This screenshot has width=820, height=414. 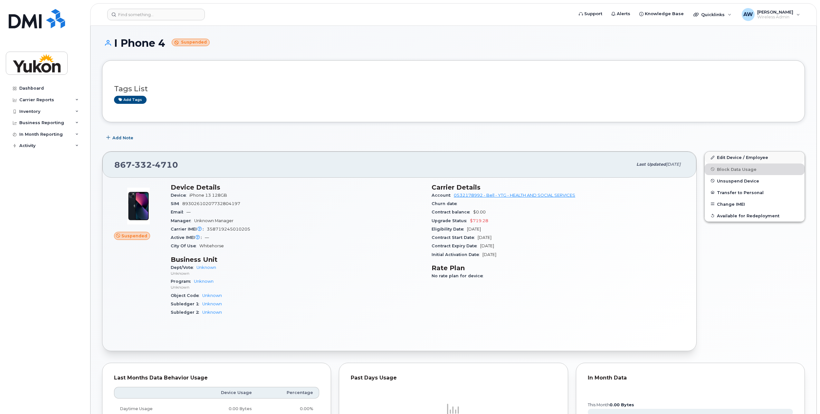 What do you see at coordinates (651, 164) in the screenshot?
I see `span: Last updated` at bounding box center [651, 164].